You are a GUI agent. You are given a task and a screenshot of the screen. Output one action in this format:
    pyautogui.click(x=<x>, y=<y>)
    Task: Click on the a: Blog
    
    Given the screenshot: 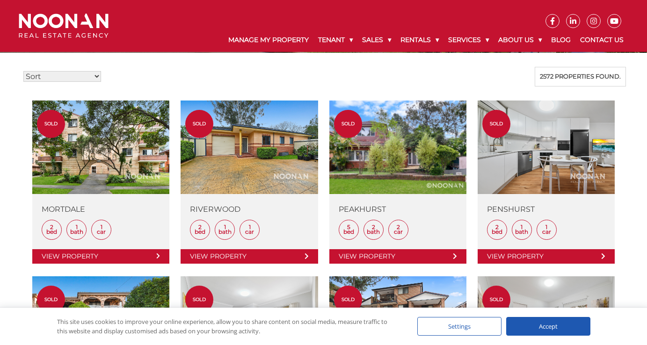 What is the action you would take?
    pyautogui.click(x=561, y=40)
    